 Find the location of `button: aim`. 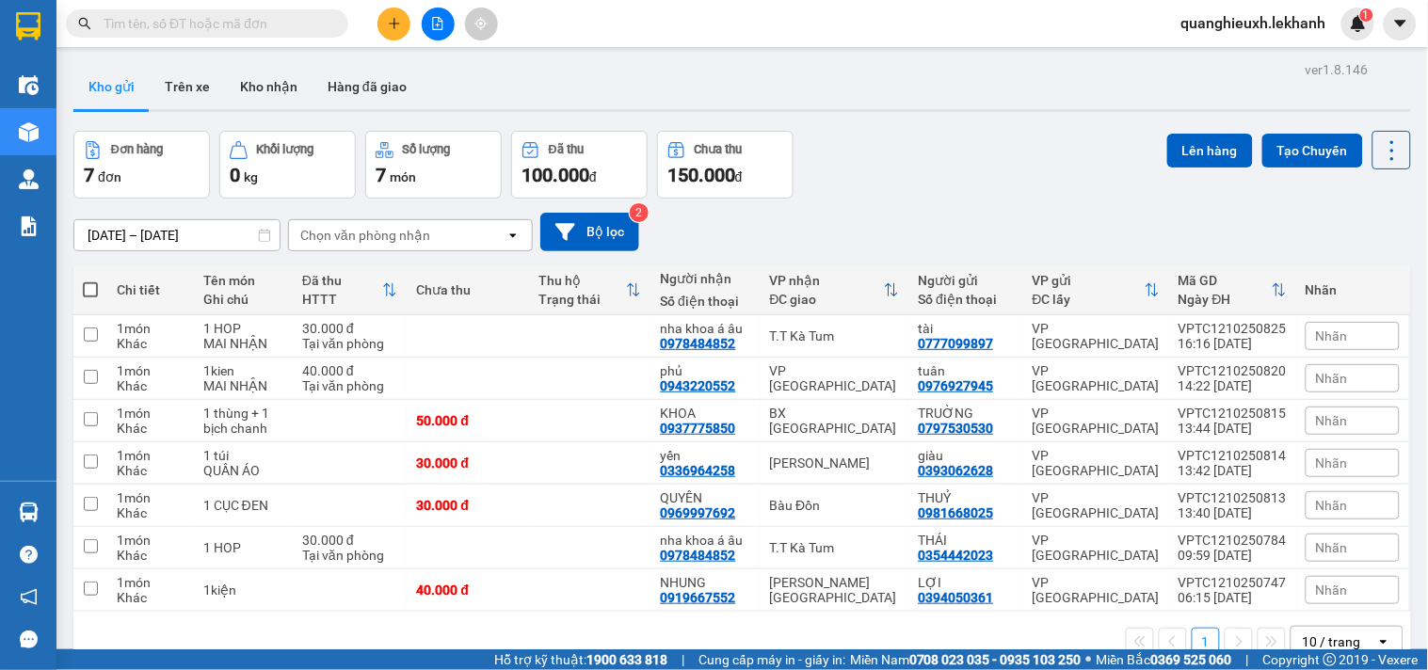

button: aim is located at coordinates (481, 24).